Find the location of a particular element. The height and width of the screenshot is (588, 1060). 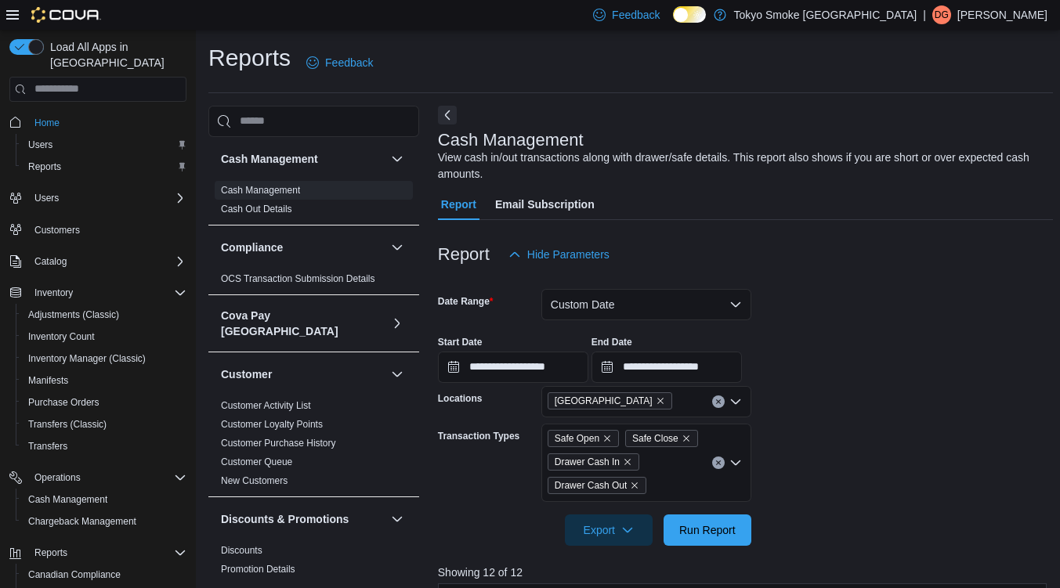

span: Export is located at coordinates (609, 530).